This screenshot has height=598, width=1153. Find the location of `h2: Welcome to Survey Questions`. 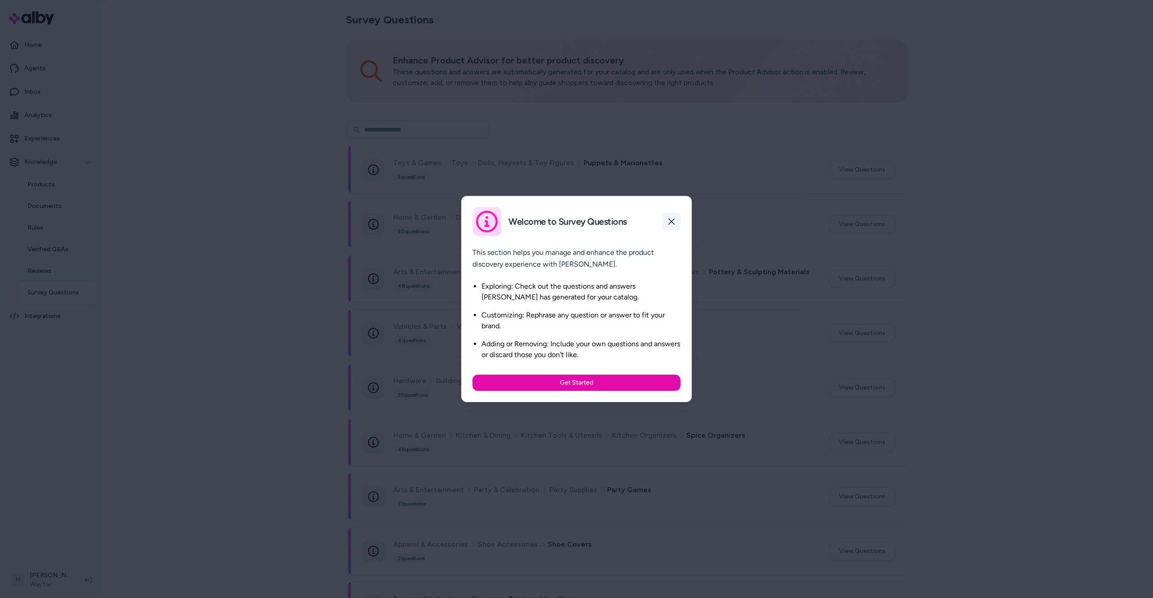

h2: Welcome to Survey Questions is located at coordinates (567, 222).